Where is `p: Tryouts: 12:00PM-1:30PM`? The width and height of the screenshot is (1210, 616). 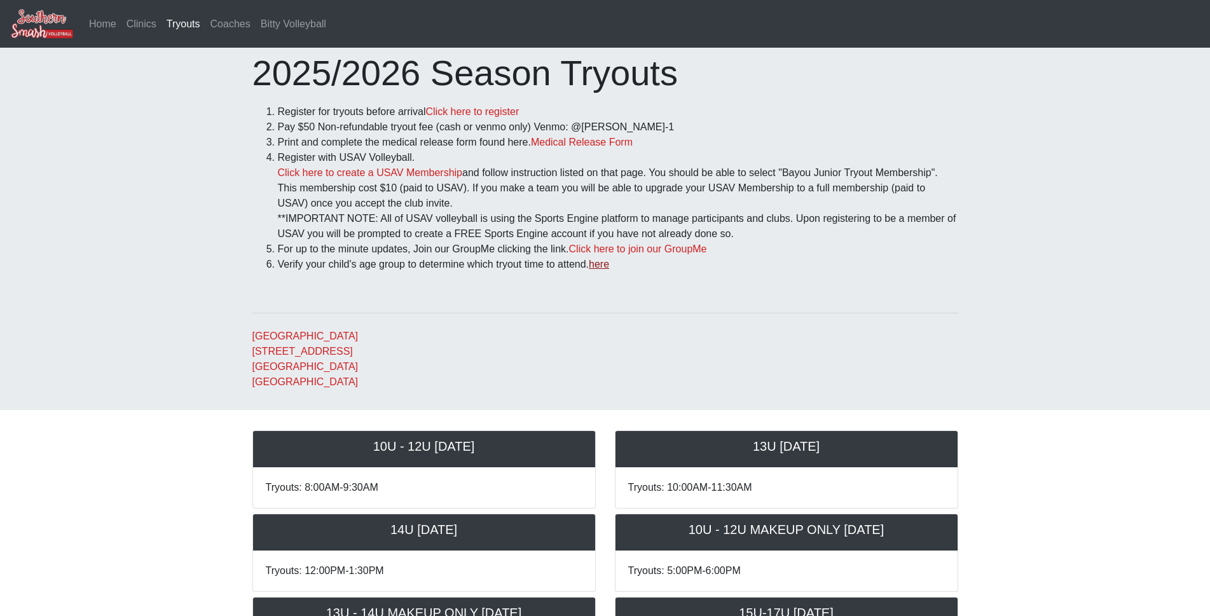 p: Tryouts: 12:00PM-1:30PM is located at coordinates (424, 571).